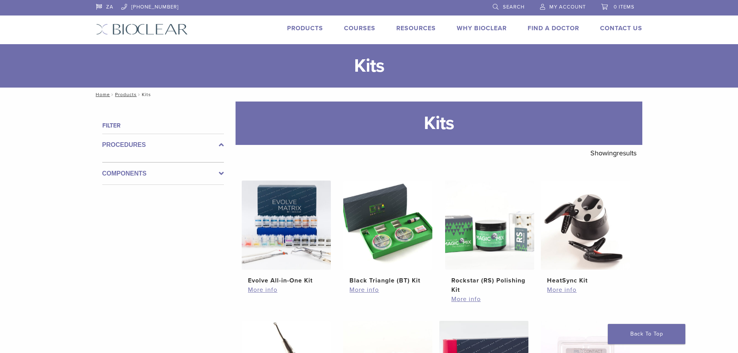  Describe the element at coordinates (621, 28) in the screenshot. I see `a: Contact Us` at that location.